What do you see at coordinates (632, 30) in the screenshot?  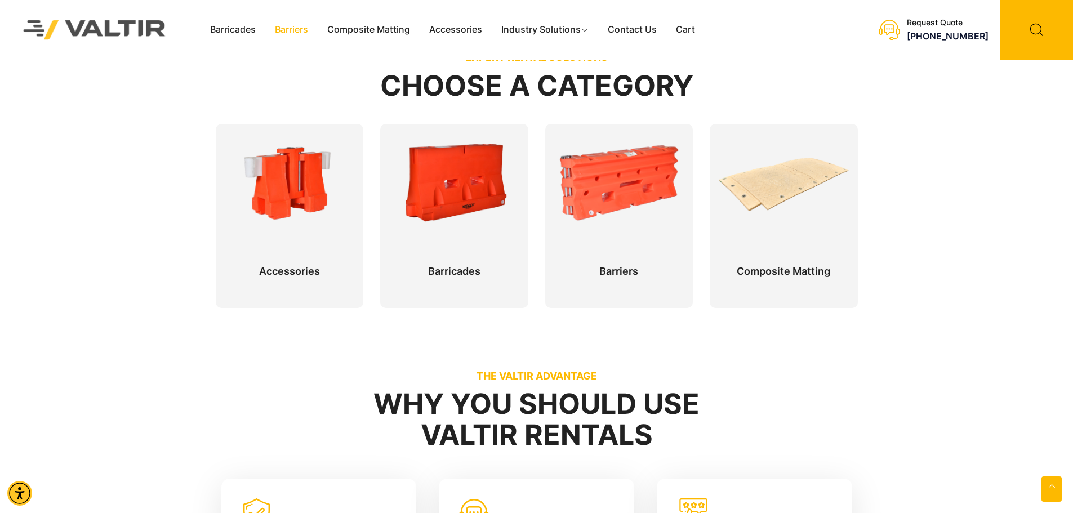 I see `a: Contact Us` at bounding box center [632, 30].